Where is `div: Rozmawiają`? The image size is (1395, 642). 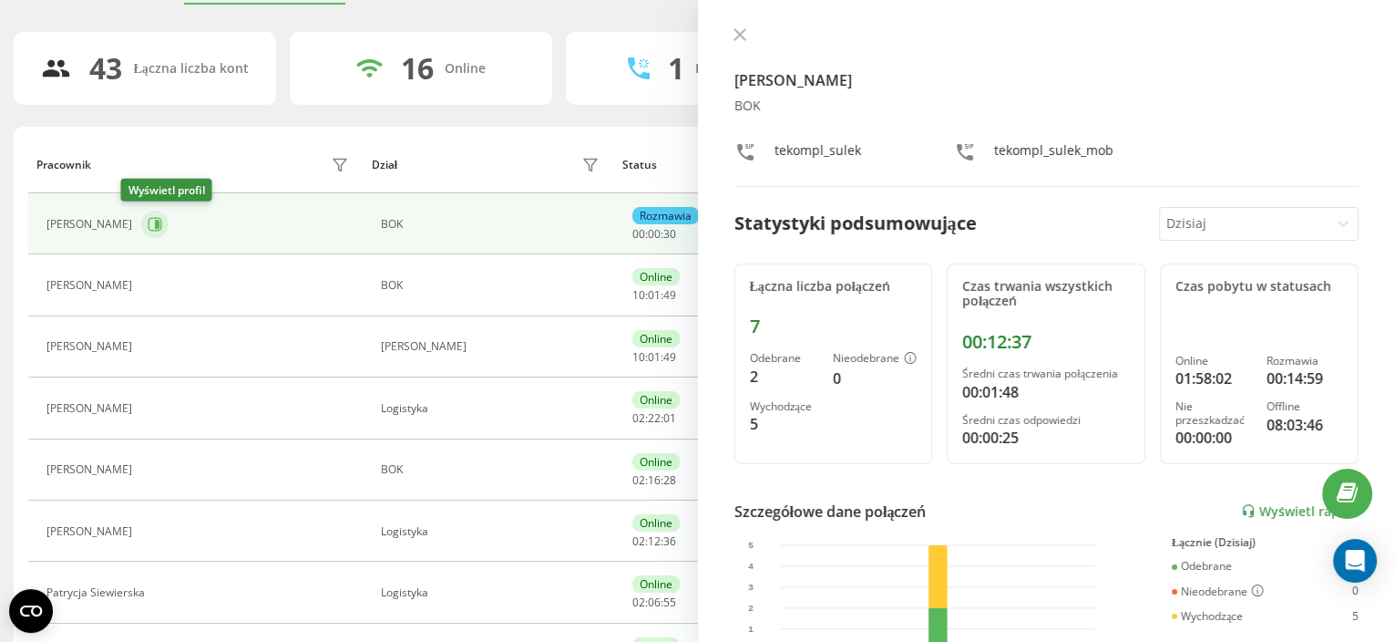 div: Rozmawiają is located at coordinates (732, 68).